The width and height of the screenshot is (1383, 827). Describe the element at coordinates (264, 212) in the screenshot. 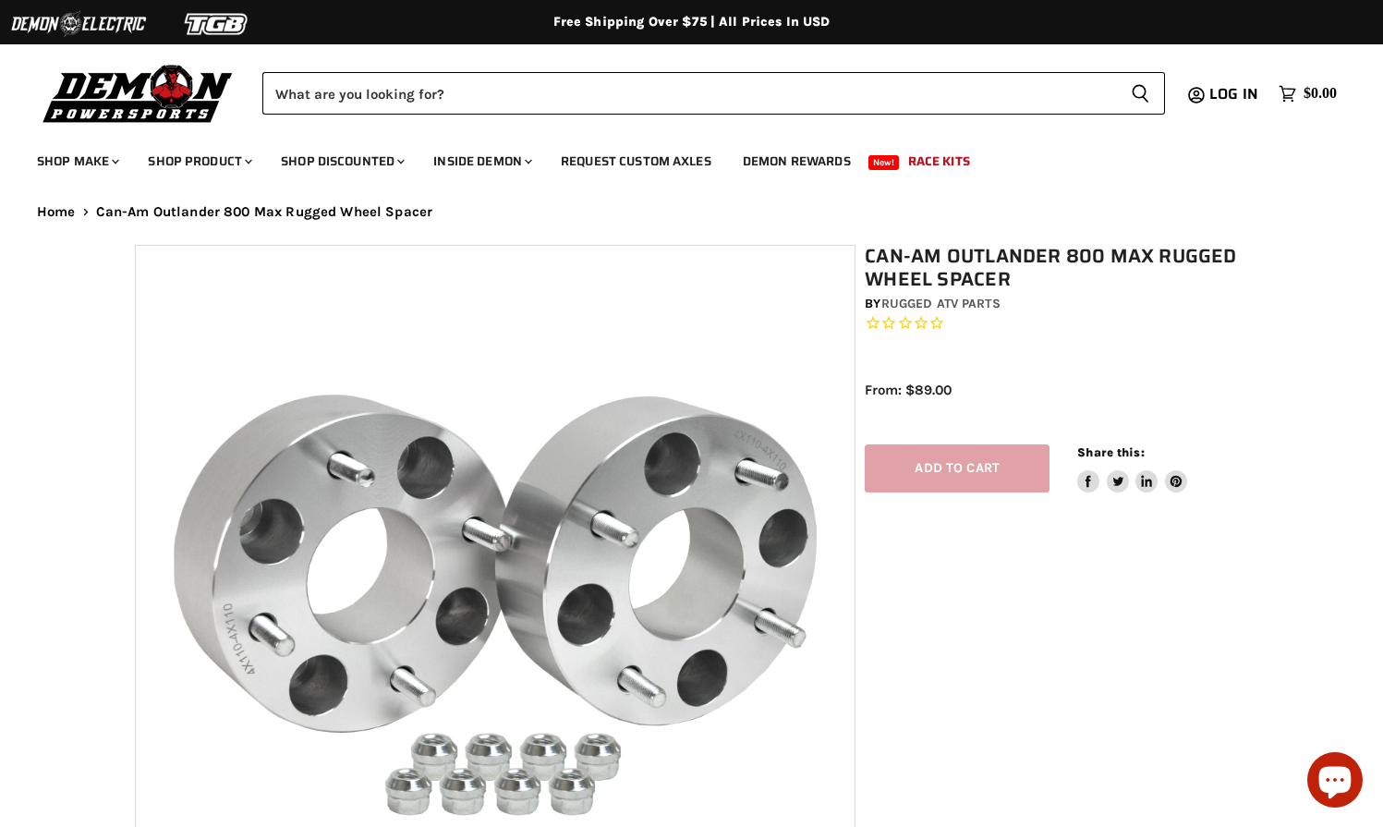

I see `span: Can-Am Outlander 800 Max Rugged Wheel Spacer` at that location.